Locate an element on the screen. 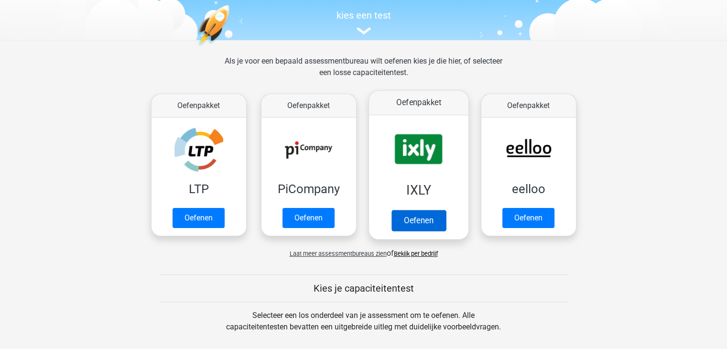 The width and height of the screenshot is (727, 349). div: Als je voor een bepaald assessmentbureau wilt oefenen kies je die hier, of selecteer een losse ca... is located at coordinates (363, 73).